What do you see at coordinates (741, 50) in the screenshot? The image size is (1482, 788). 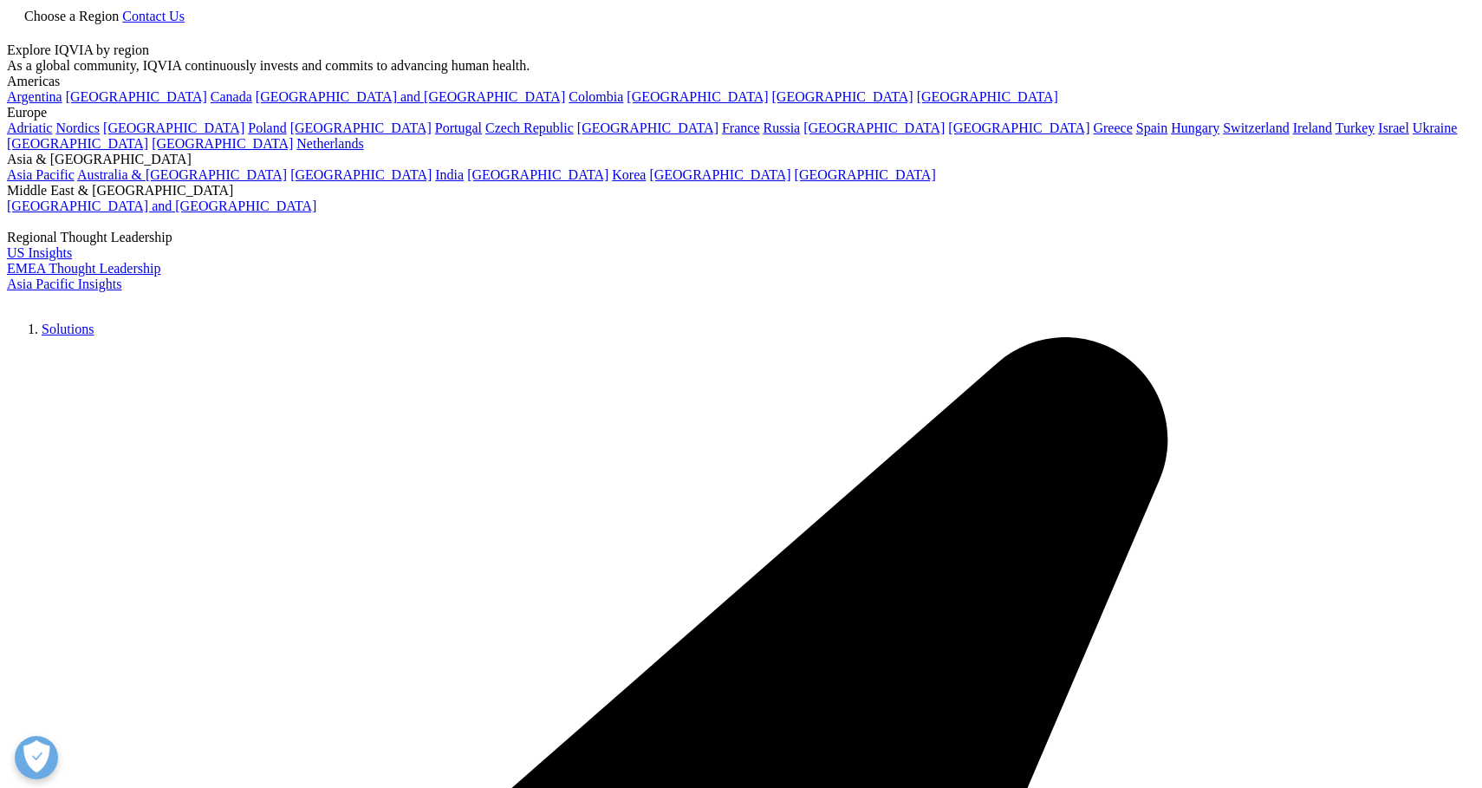 I see `div: Explore IQVIA by region` at bounding box center [741, 50].